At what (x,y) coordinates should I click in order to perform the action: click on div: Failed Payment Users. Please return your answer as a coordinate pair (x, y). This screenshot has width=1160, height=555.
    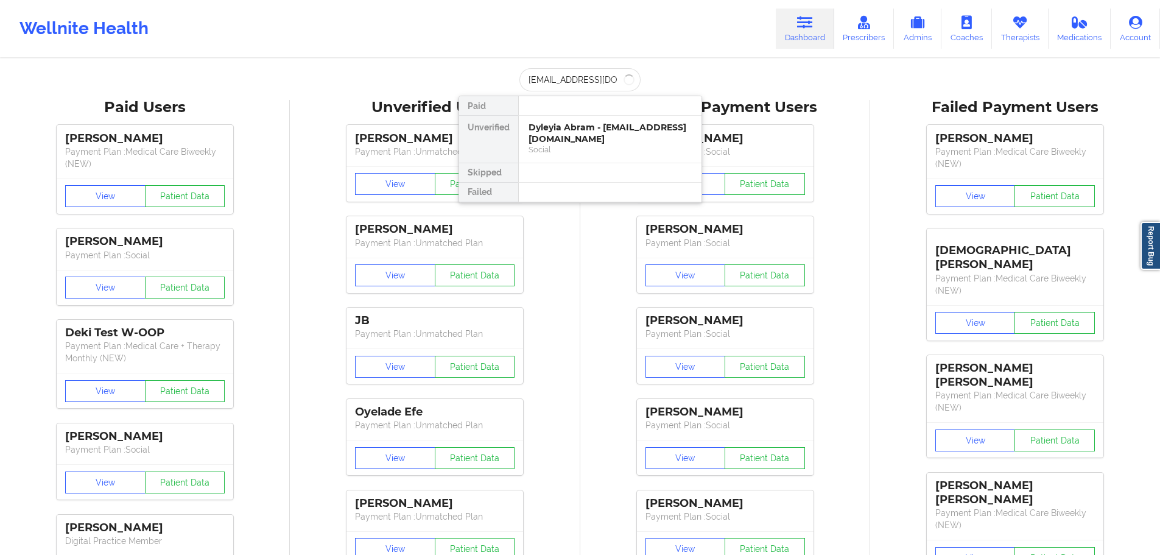
    Looking at the image, I should click on (1015, 107).